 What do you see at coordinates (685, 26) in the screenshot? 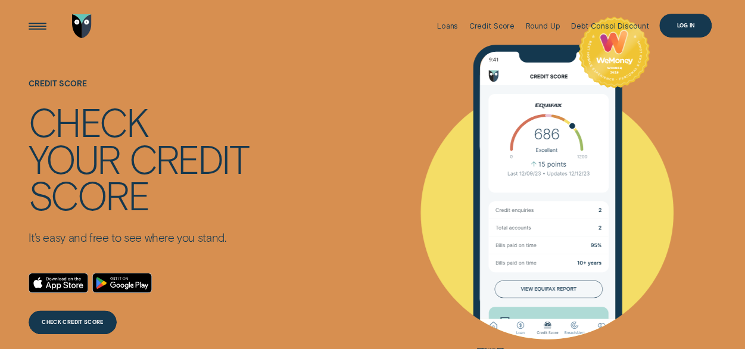
I see `div: Log in` at bounding box center [685, 26].